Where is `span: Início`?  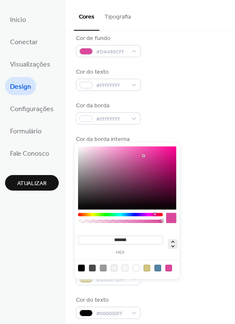 span: Início is located at coordinates (18, 20).